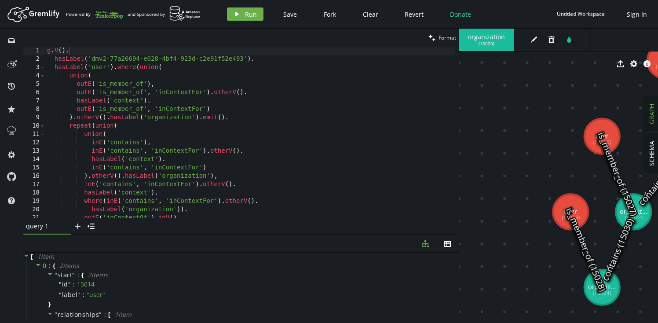  What do you see at coordinates (96, 294) in the screenshot?
I see `span: " user "` at bounding box center [96, 294].